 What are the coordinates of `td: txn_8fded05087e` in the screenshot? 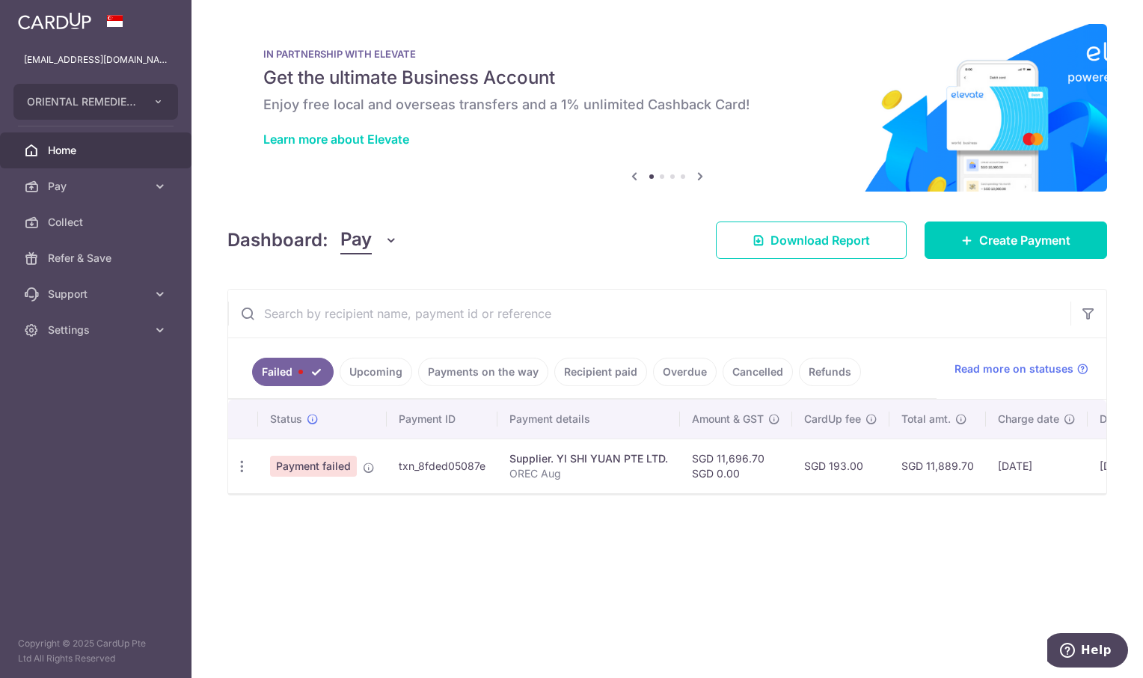 It's located at (442, 465).